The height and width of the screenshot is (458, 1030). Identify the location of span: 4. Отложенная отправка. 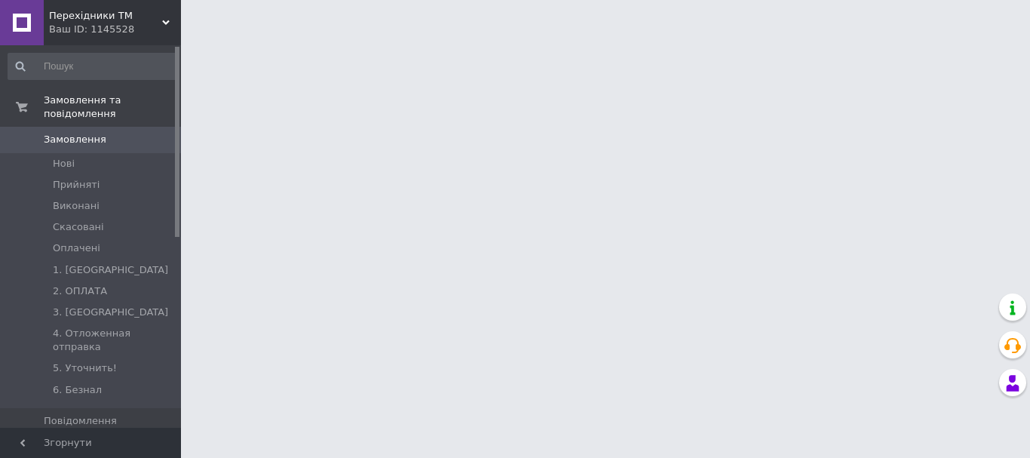
(115, 340).